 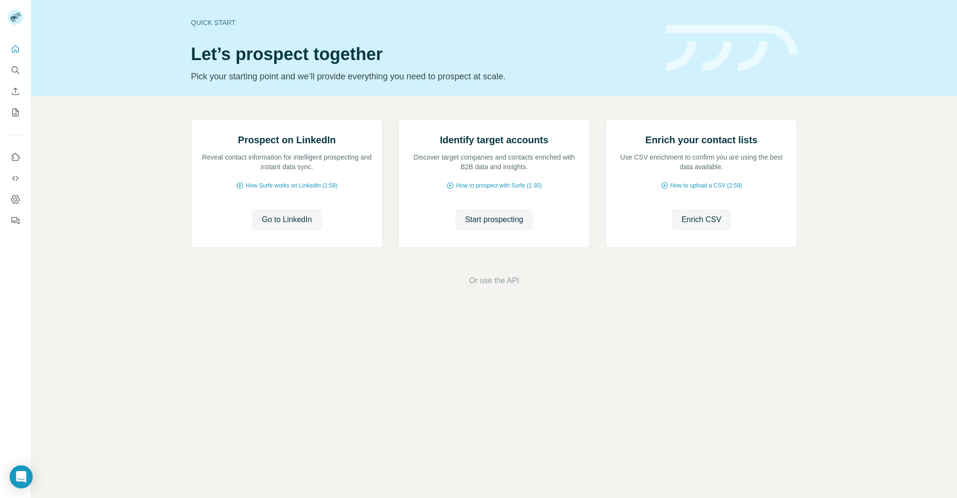 I want to click on p: Pick your starting point and we’ll provide everything you need to prospect at scale., so click(x=423, y=76).